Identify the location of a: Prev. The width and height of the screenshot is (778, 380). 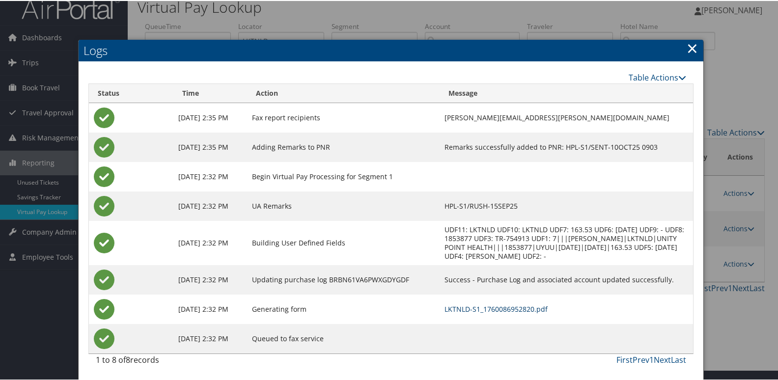
(641, 359).